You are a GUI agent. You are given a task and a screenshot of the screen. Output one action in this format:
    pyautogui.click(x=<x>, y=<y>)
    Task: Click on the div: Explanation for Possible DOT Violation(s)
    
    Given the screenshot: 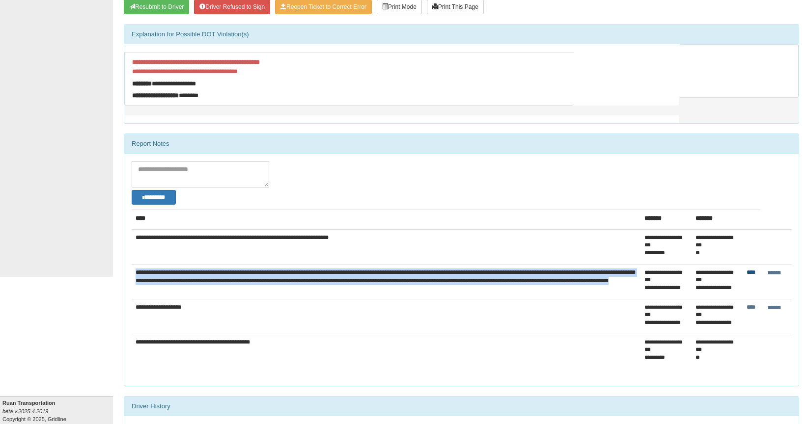 What is the action you would take?
    pyautogui.click(x=461, y=34)
    